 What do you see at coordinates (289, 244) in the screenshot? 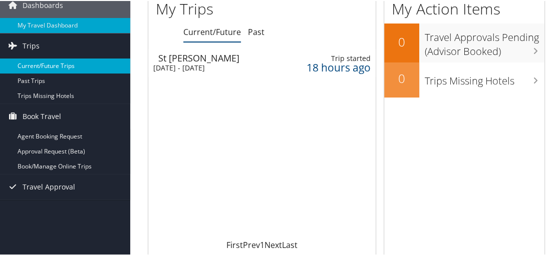
I see `a: Last` at bounding box center [289, 244].